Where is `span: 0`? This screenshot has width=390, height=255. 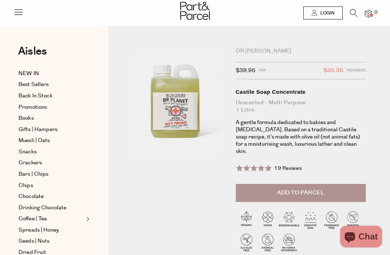 span: 0 is located at coordinates (376, 13).